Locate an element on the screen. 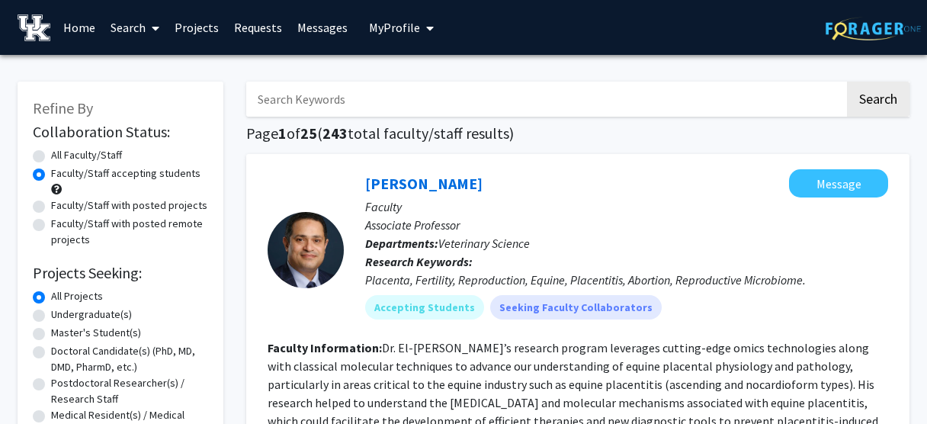  a: Messages is located at coordinates (322, 27).